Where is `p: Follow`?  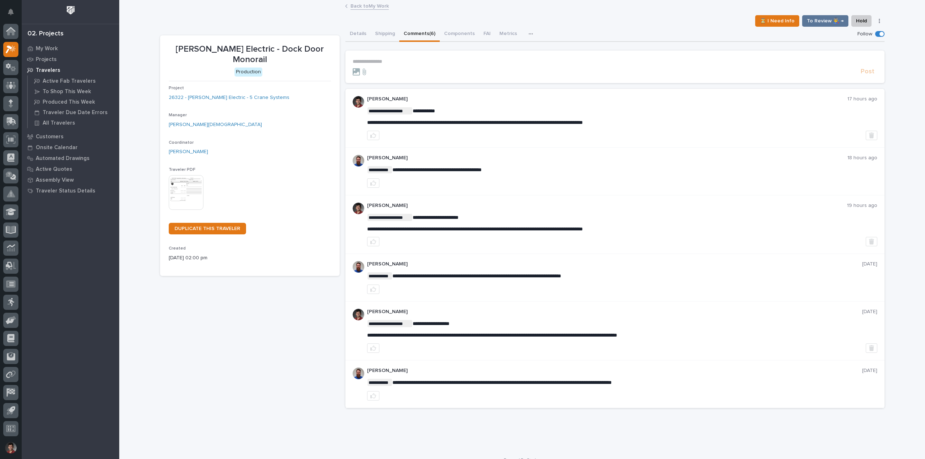 p: Follow is located at coordinates (865, 34).